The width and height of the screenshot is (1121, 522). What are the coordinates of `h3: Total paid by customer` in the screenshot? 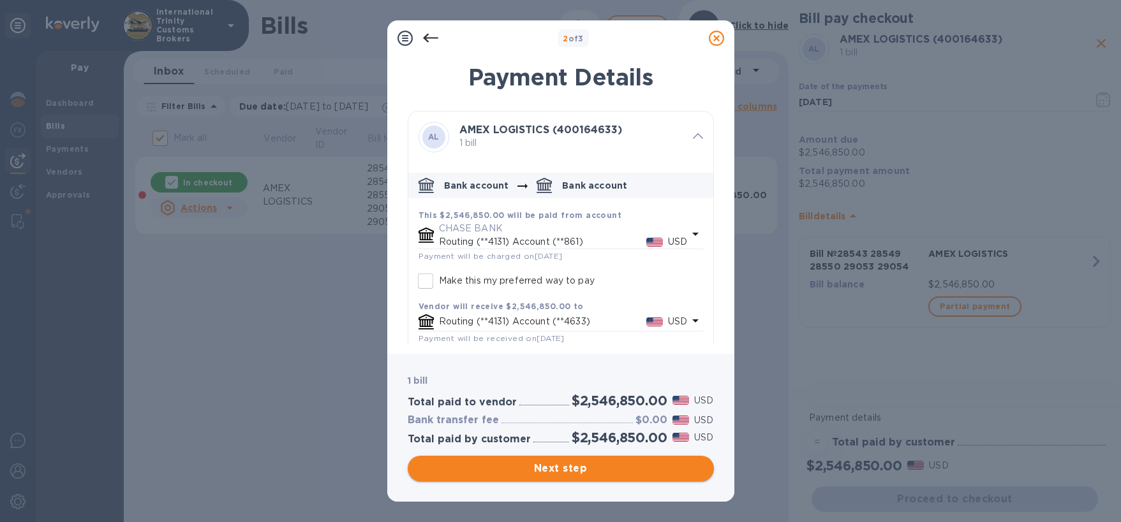 It's located at (469, 440).